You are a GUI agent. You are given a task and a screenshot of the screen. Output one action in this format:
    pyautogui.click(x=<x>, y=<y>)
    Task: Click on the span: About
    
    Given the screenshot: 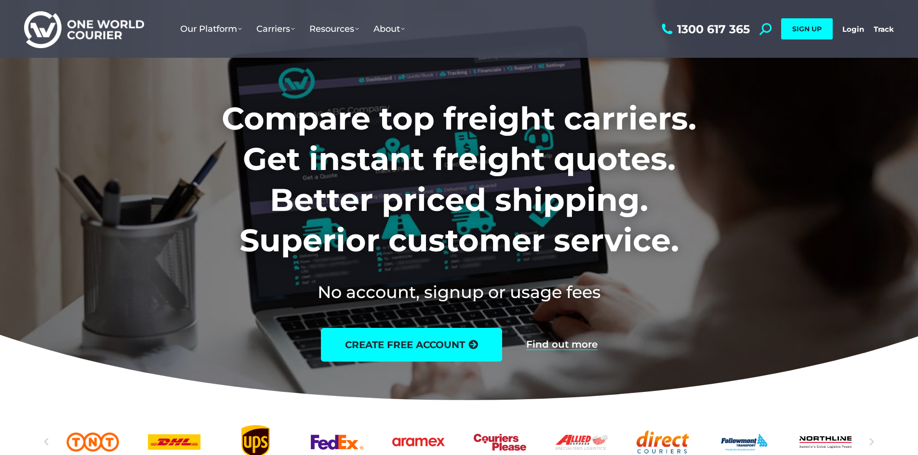 What is the action you would take?
    pyautogui.click(x=389, y=29)
    